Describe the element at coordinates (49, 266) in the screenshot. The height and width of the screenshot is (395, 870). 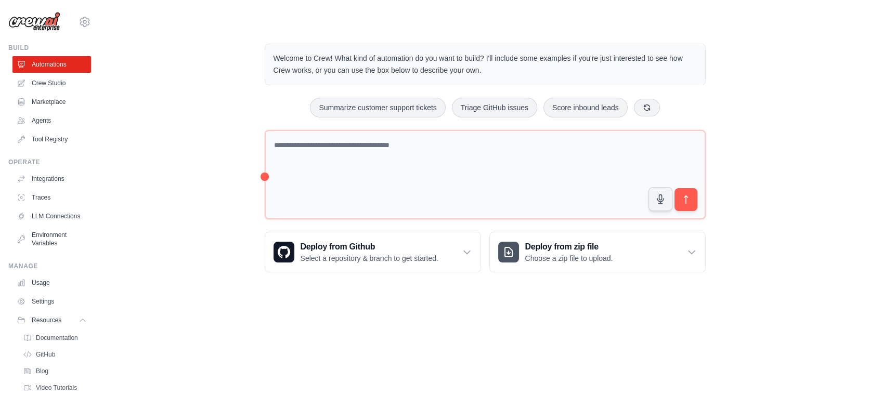
I see `div: Manage` at that location.